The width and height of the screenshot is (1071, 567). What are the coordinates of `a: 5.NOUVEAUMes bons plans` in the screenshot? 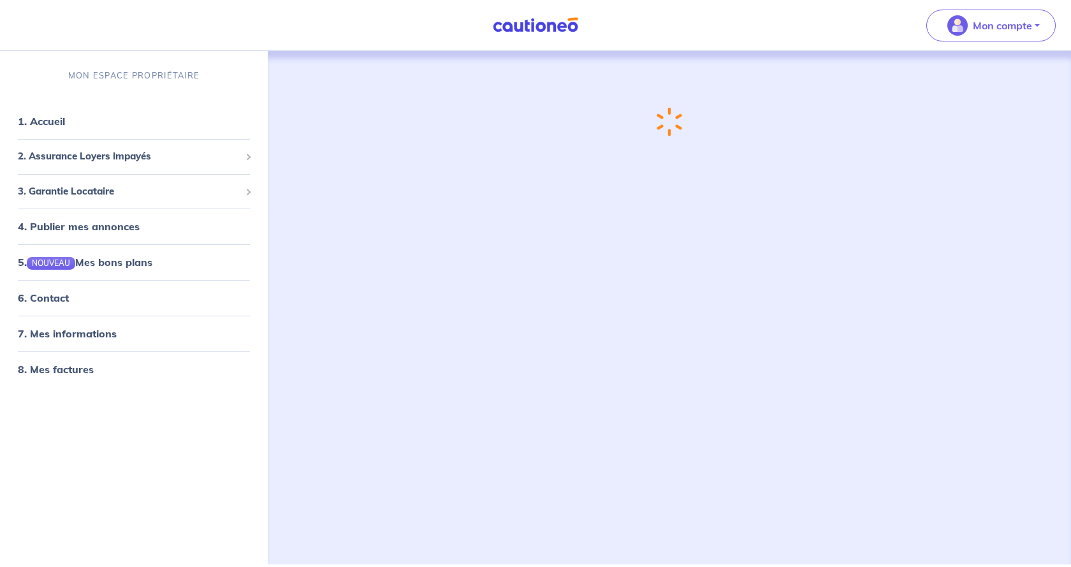 It's located at (85, 262).